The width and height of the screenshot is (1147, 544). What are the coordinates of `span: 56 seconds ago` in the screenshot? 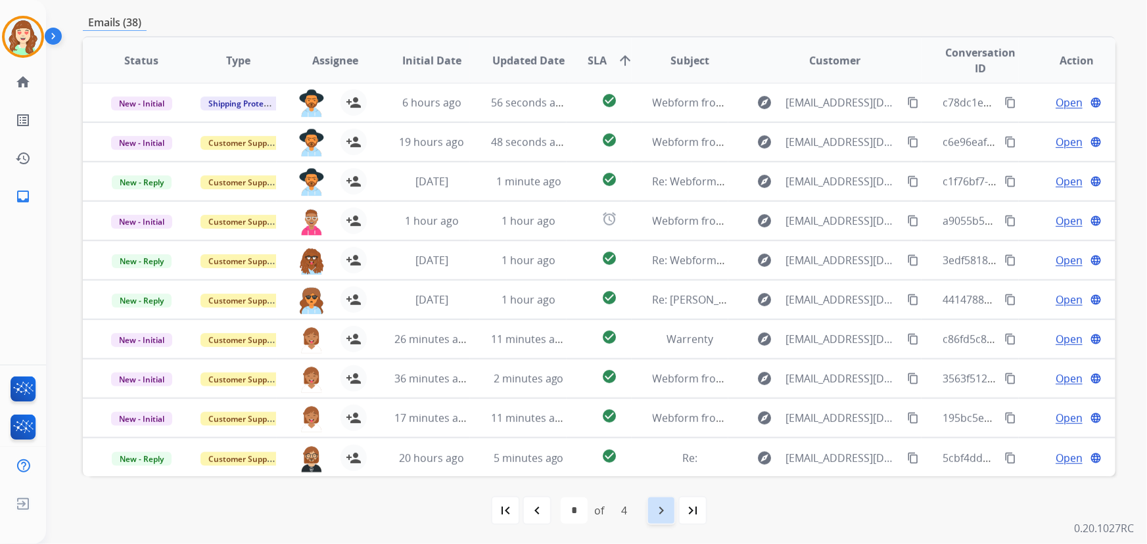 It's located at (529, 103).